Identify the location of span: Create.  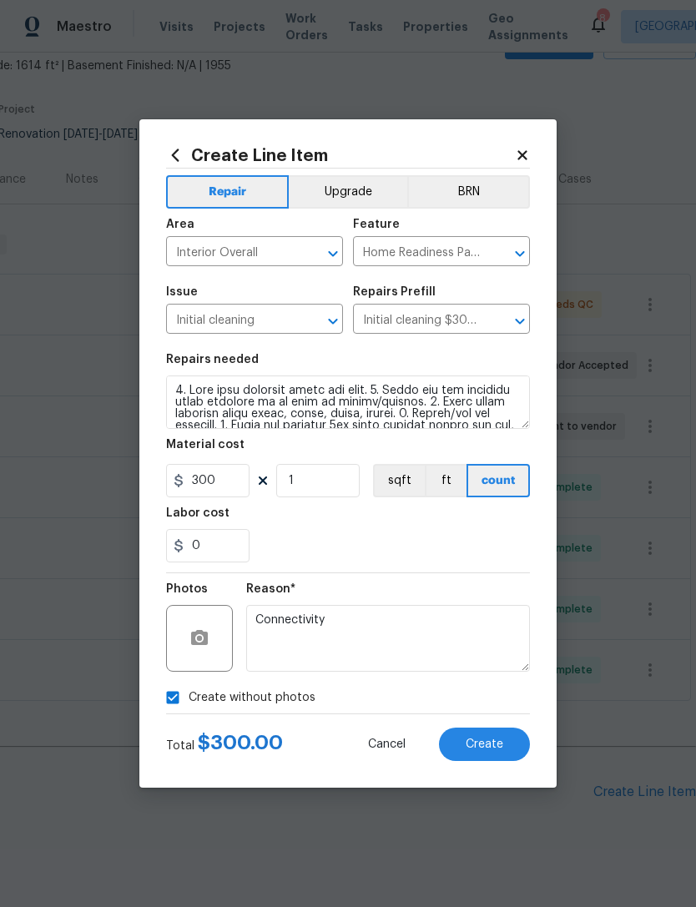
(484, 744).